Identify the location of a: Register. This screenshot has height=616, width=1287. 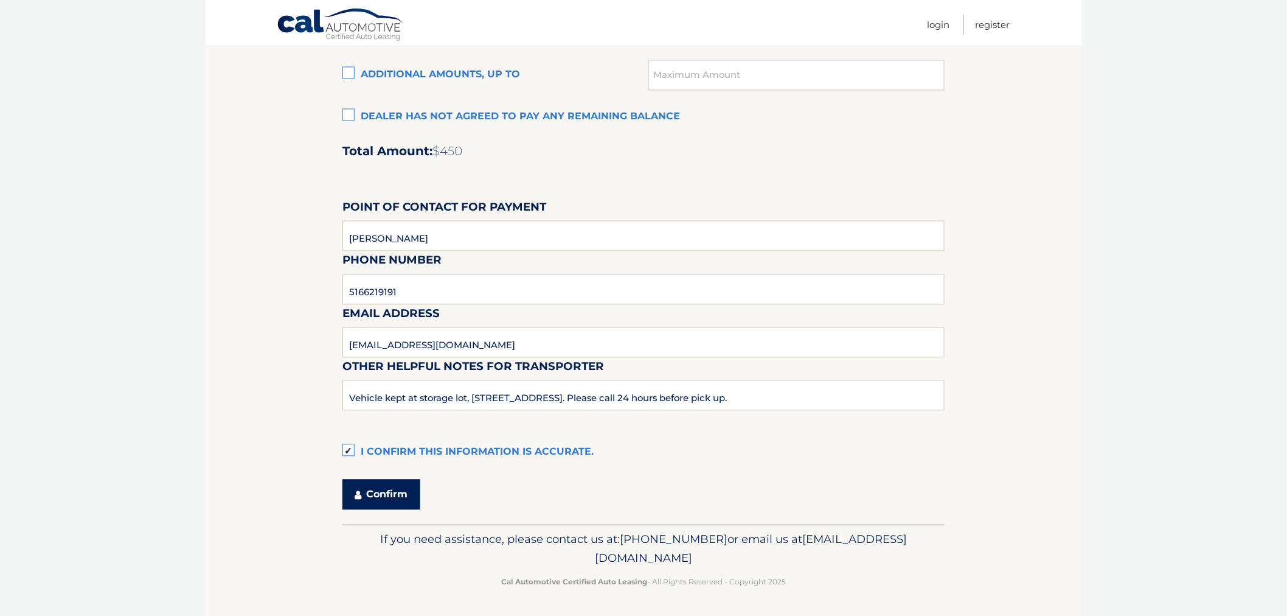
(993, 24).